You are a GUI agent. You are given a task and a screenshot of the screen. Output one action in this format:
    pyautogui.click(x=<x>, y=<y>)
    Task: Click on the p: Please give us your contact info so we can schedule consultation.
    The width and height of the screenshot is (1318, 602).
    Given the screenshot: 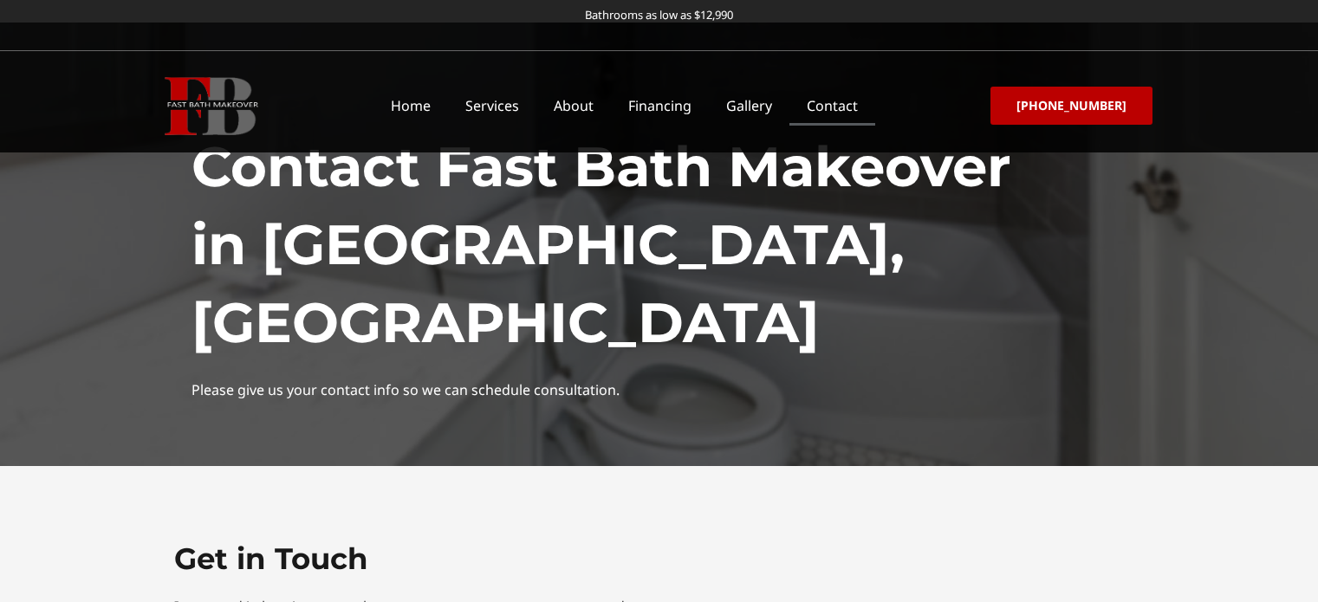 What is the action you would take?
    pyautogui.click(x=659, y=390)
    